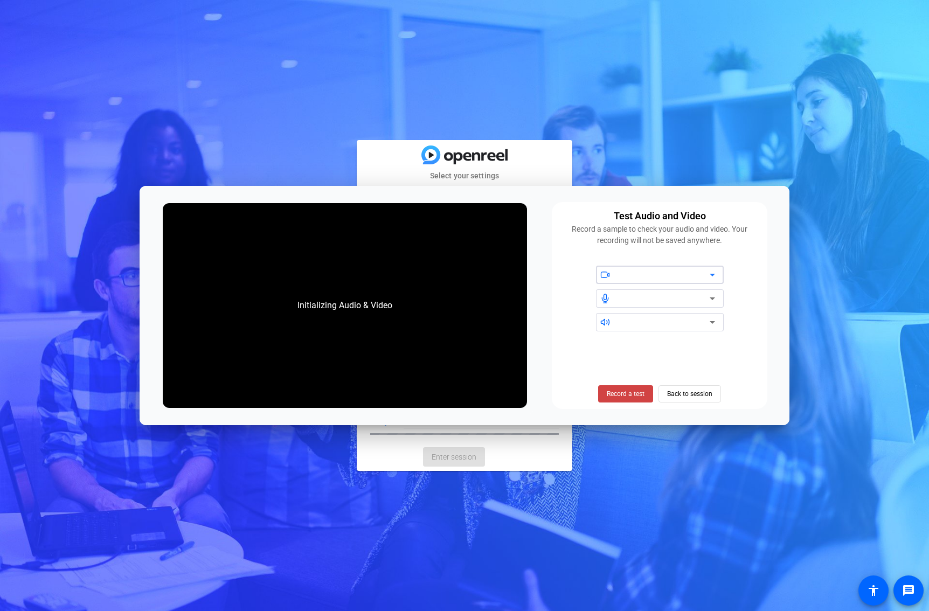 The width and height of the screenshot is (929, 611). I want to click on mat-icon: accessibility, so click(873, 590).